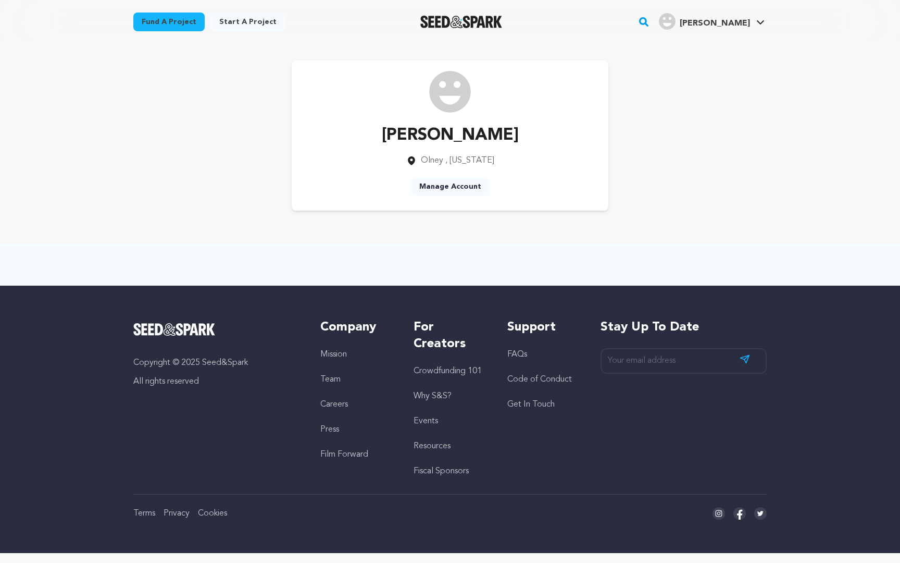  I want to click on h5: Company, so click(356, 327).